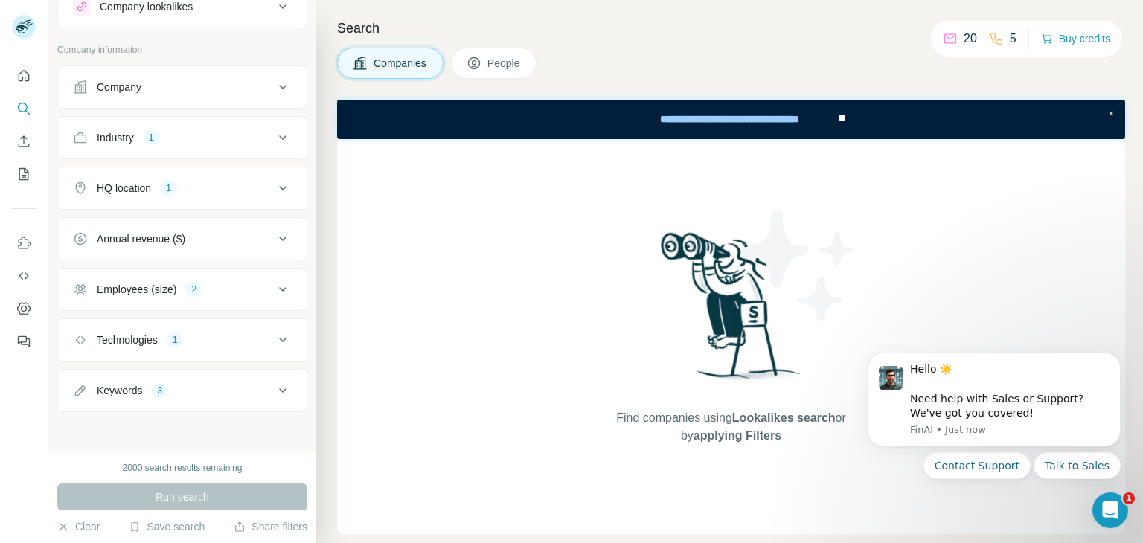 Image resolution: width=1143 pixels, height=543 pixels. I want to click on button: HQ location1, so click(182, 188).